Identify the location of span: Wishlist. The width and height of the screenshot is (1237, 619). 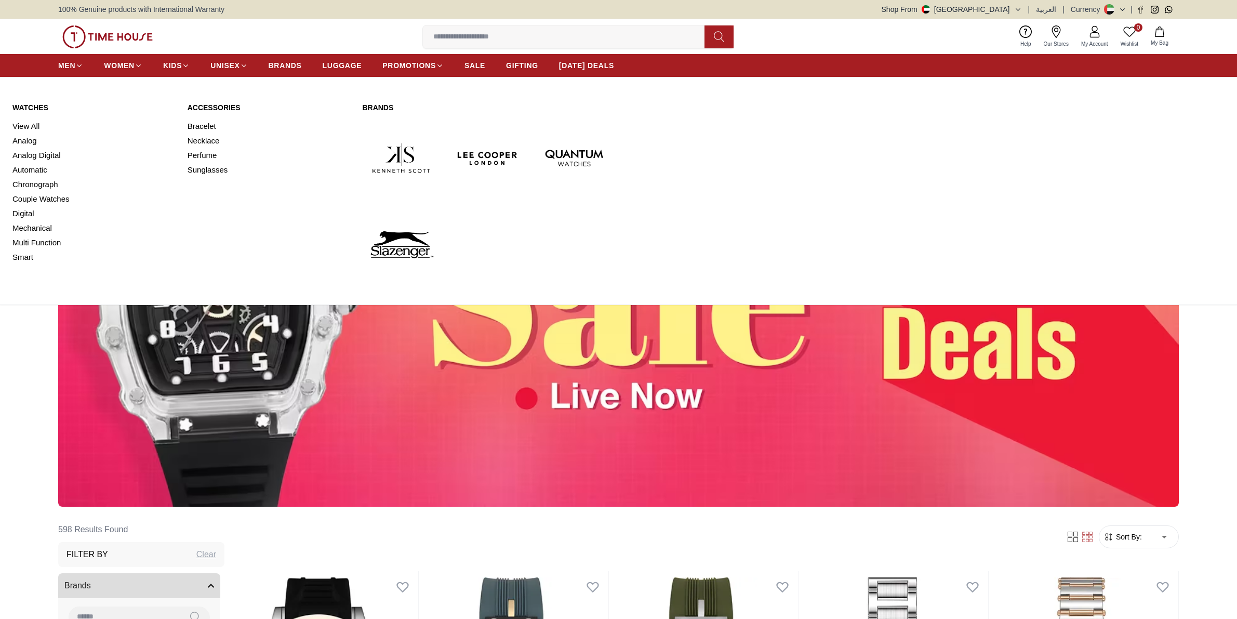
(1129, 44).